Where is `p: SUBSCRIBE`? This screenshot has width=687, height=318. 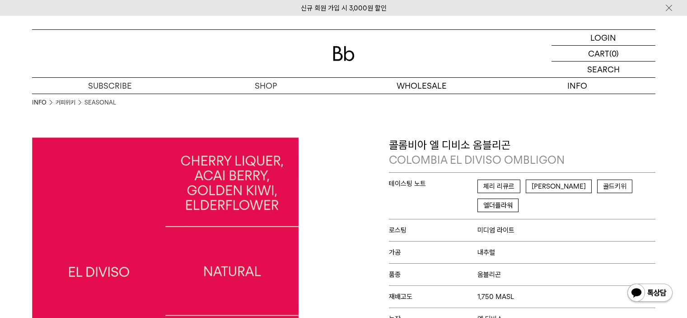 p: SUBSCRIBE is located at coordinates (110, 85).